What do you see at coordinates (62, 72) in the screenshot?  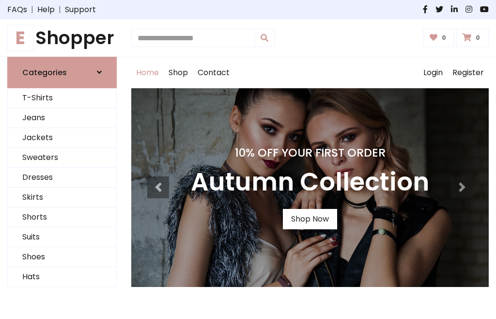 I see `a: Categories` at bounding box center [62, 72].